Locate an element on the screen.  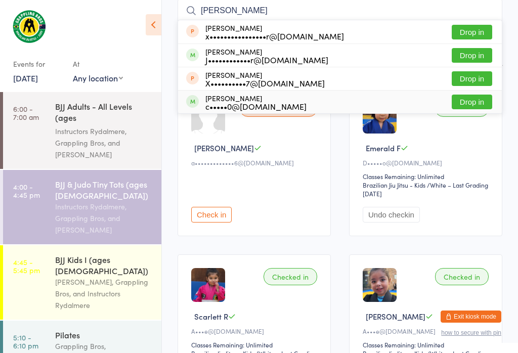
img: image1714544892.png is located at coordinates (379, 285).